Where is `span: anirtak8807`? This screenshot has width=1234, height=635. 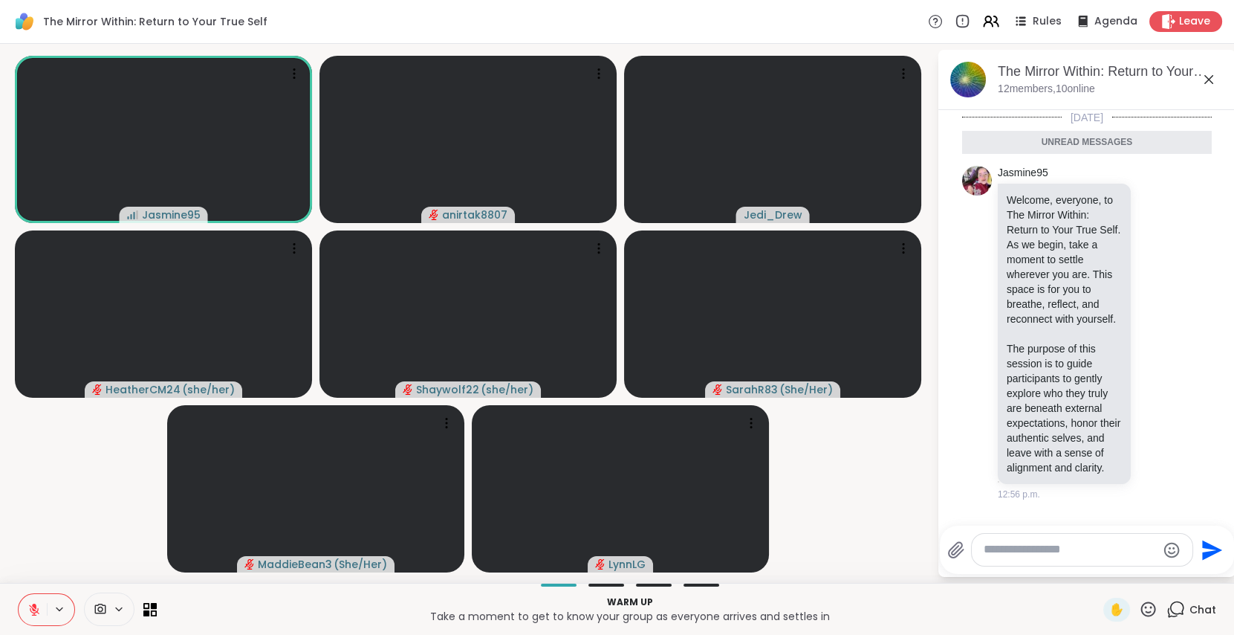
span: anirtak8807 is located at coordinates (475, 215).